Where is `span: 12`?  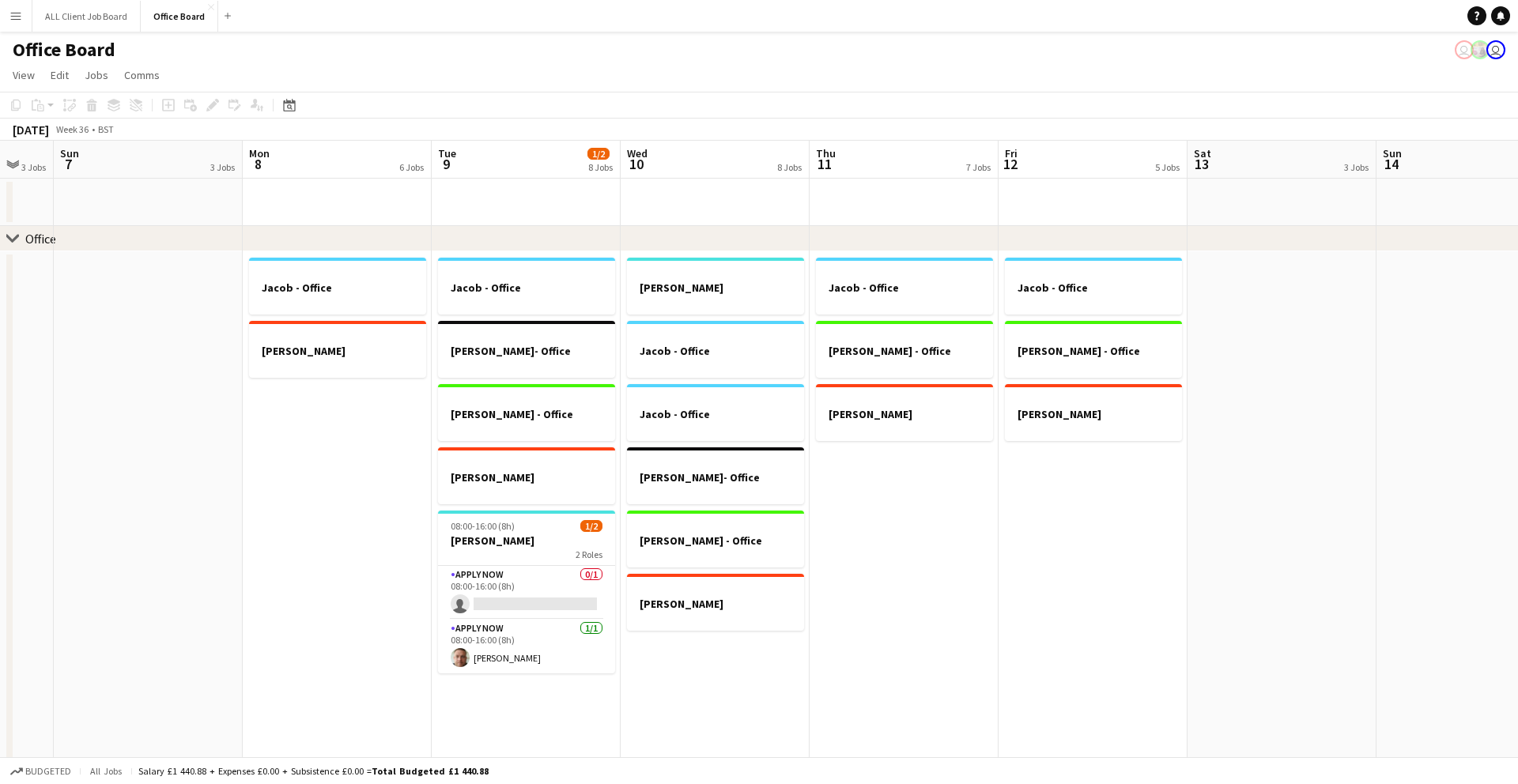
span: 12 is located at coordinates (1009, 163).